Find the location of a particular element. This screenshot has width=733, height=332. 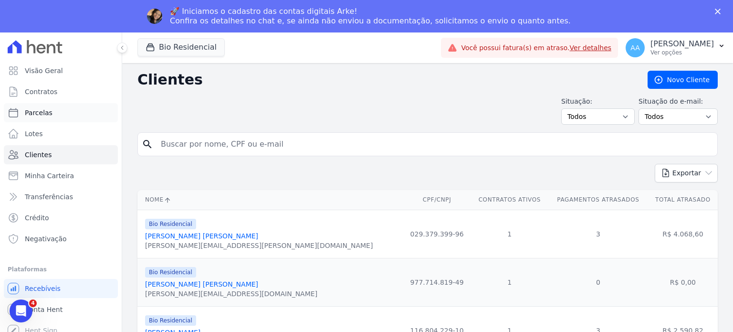

th: Total Atrasado is located at coordinates (683, 200).